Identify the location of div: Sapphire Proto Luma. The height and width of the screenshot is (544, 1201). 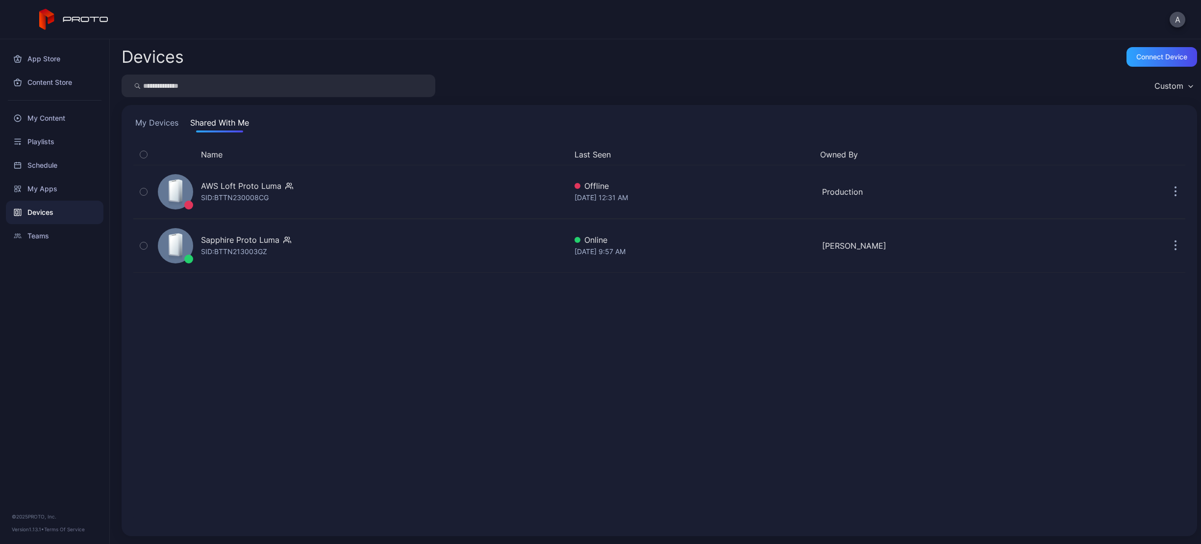
(240, 240).